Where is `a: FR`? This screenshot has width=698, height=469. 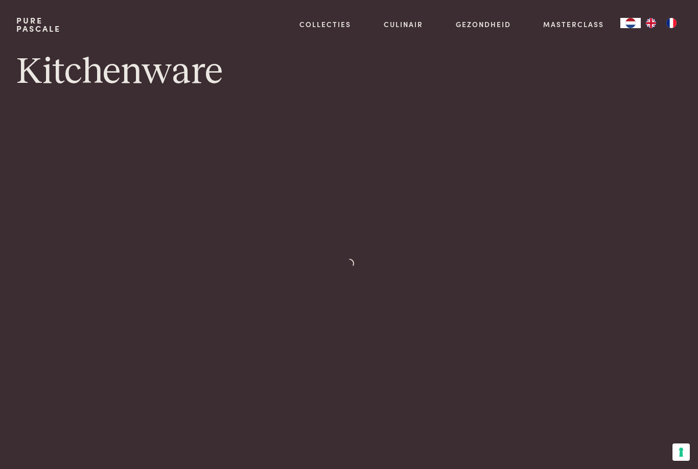 a: FR is located at coordinates (671, 23).